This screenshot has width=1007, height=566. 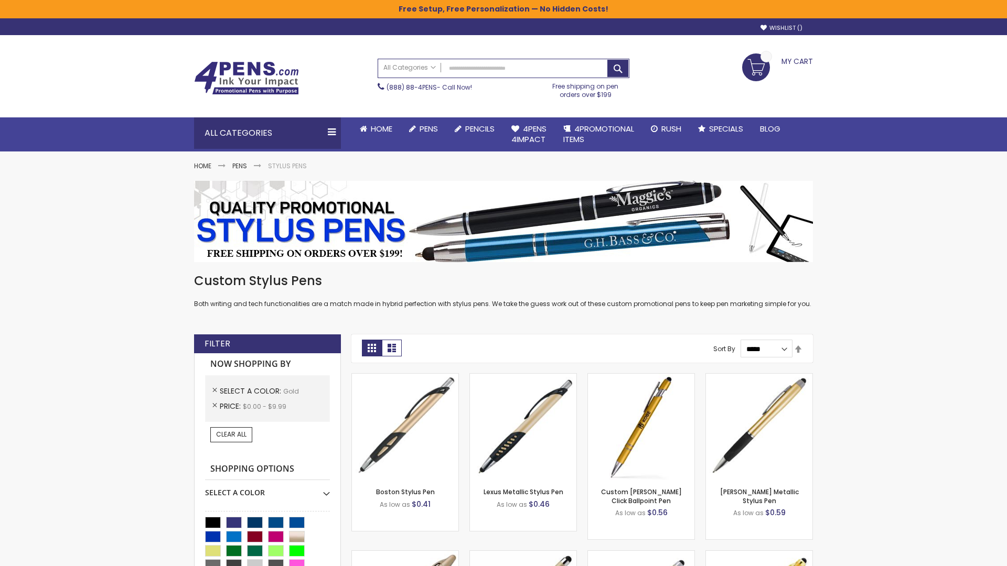 What do you see at coordinates (657, 513) in the screenshot?
I see `span: $0.56` at bounding box center [657, 513].